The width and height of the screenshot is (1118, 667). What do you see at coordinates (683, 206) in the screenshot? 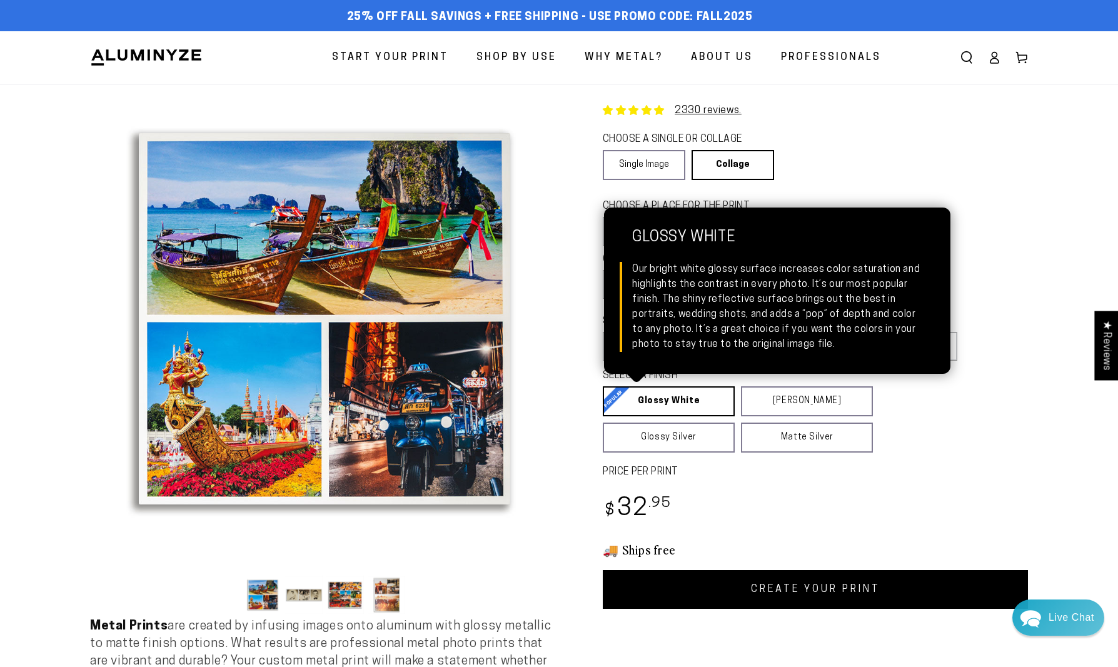
I see `legend: CHOOSE A PLACE FOR THE PRINT` at bounding box center [683, 206].